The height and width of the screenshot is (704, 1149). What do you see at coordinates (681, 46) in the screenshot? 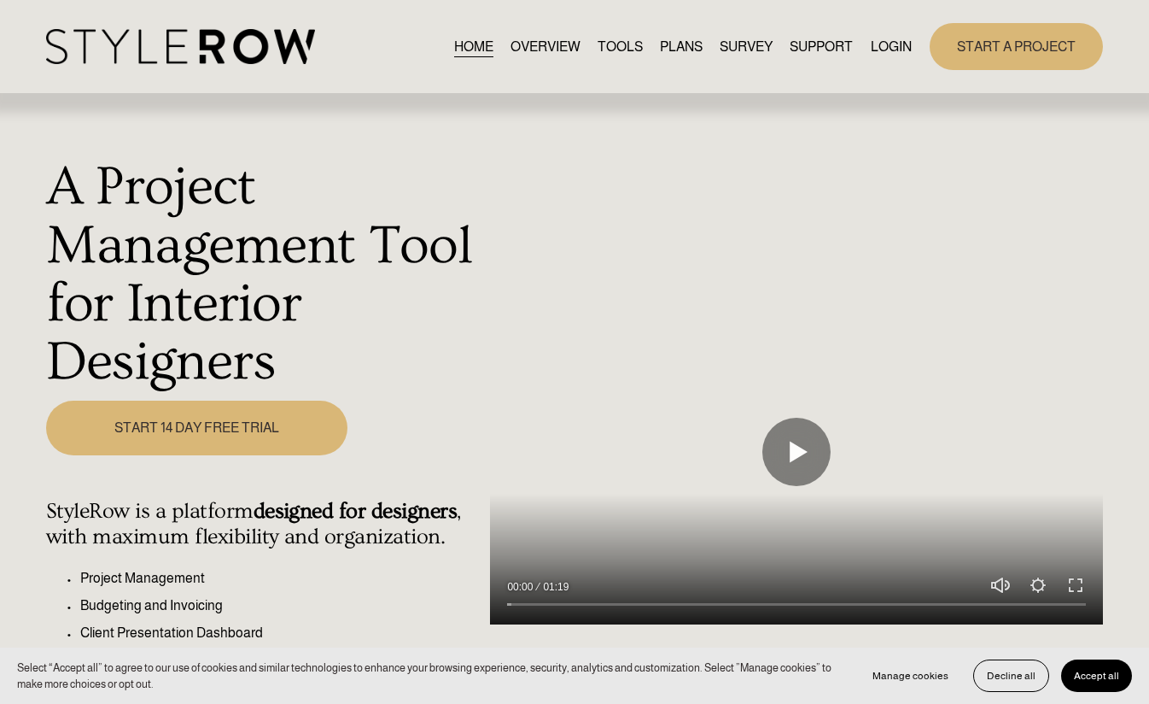
I see `a: PLANS` at bounding box center [681, 46].